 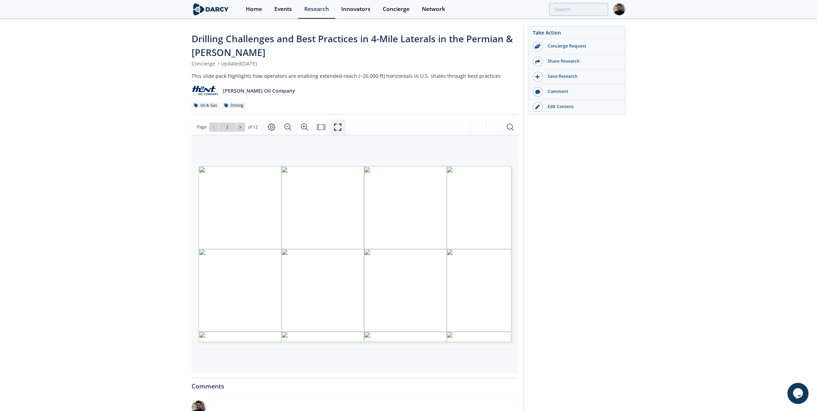 I want to click on input: Advanced Search, so click(x=578, y=9).